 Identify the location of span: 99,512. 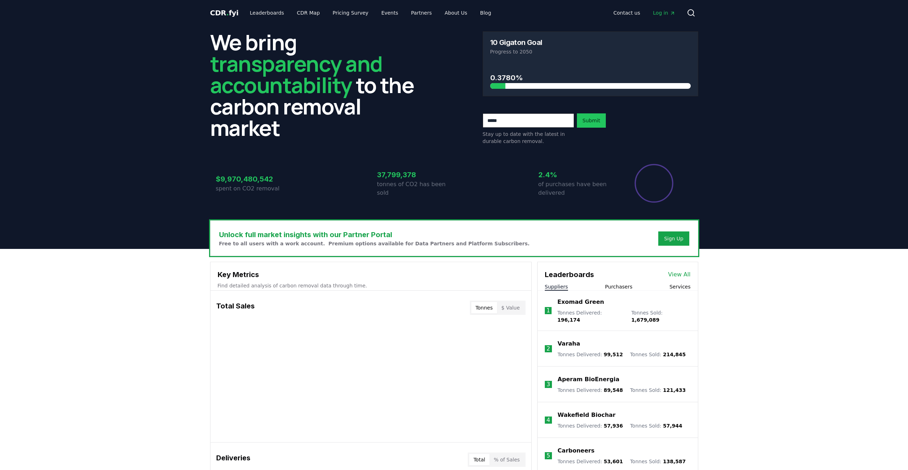
(613, 355).